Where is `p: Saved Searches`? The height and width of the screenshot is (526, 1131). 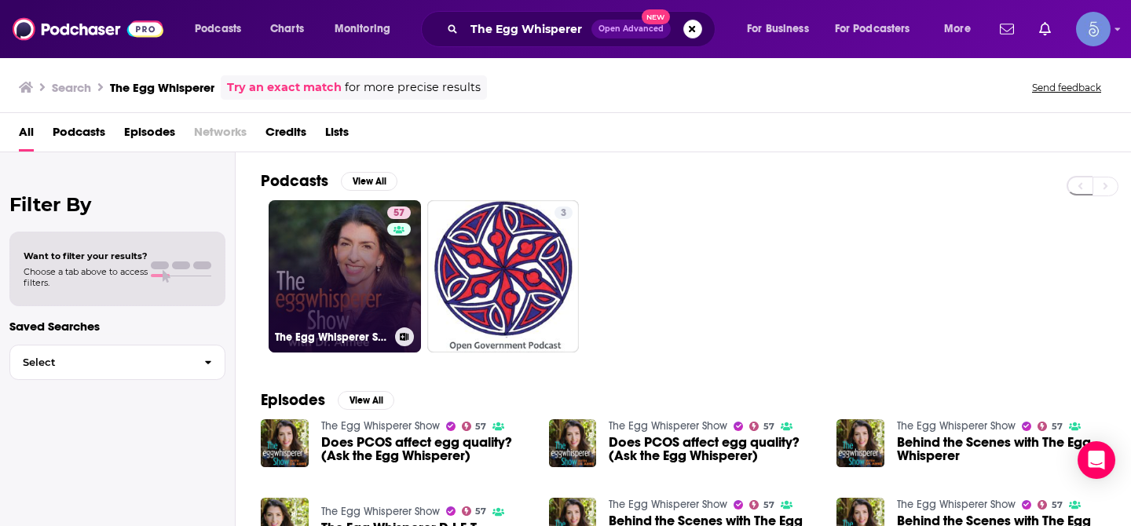
p: Saved Searches is located at coordinates (117, 326).